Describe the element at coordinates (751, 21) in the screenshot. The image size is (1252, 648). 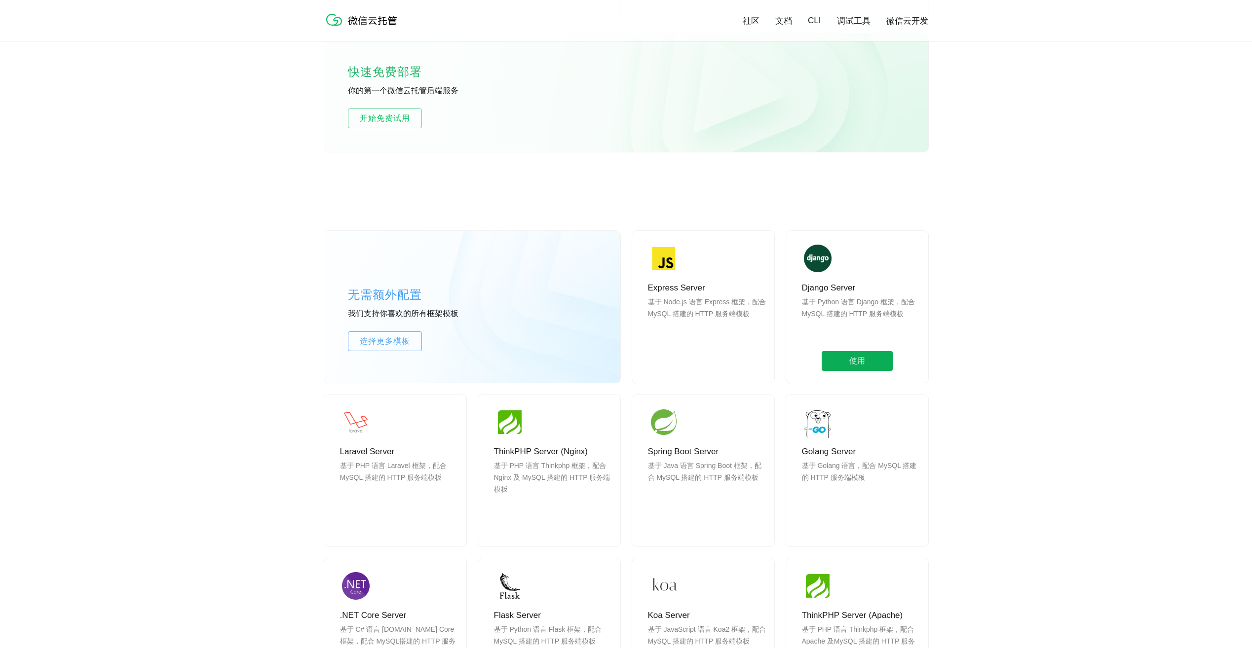
I see `a: 社区` at that location.